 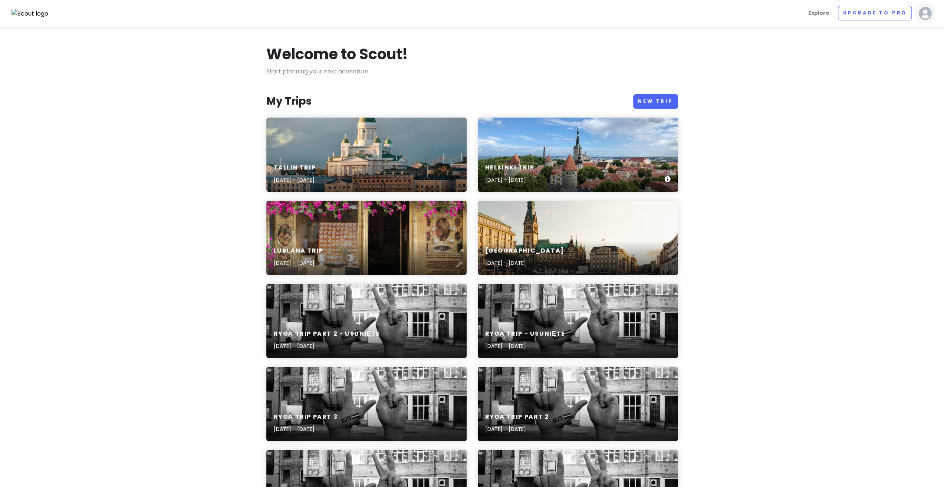 I want to click on h6: Ryga Trip part 2, so click(x=517, y=417).